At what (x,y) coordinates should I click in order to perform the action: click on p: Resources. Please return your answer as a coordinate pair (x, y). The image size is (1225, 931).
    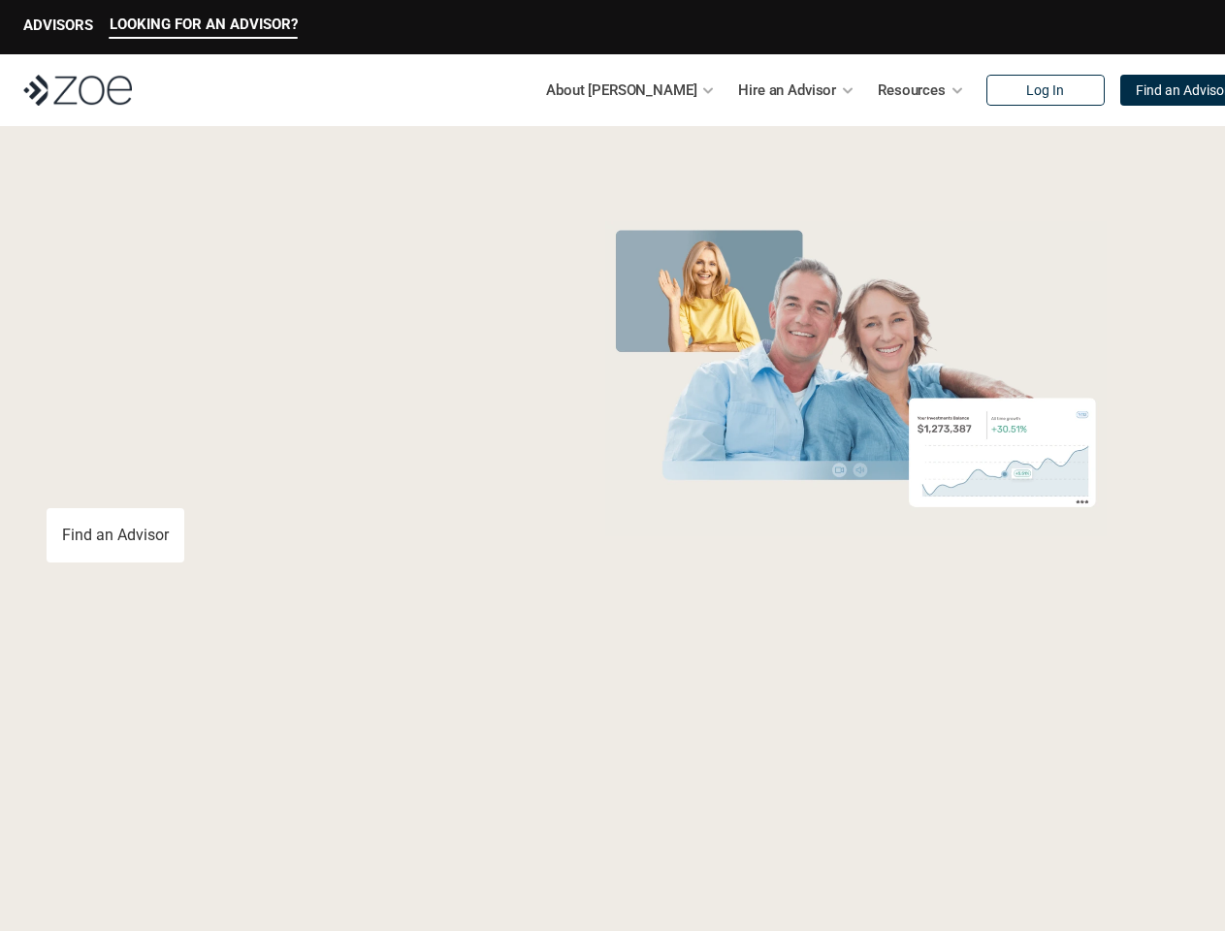
    Looking at the image, I should click on (912, 90).